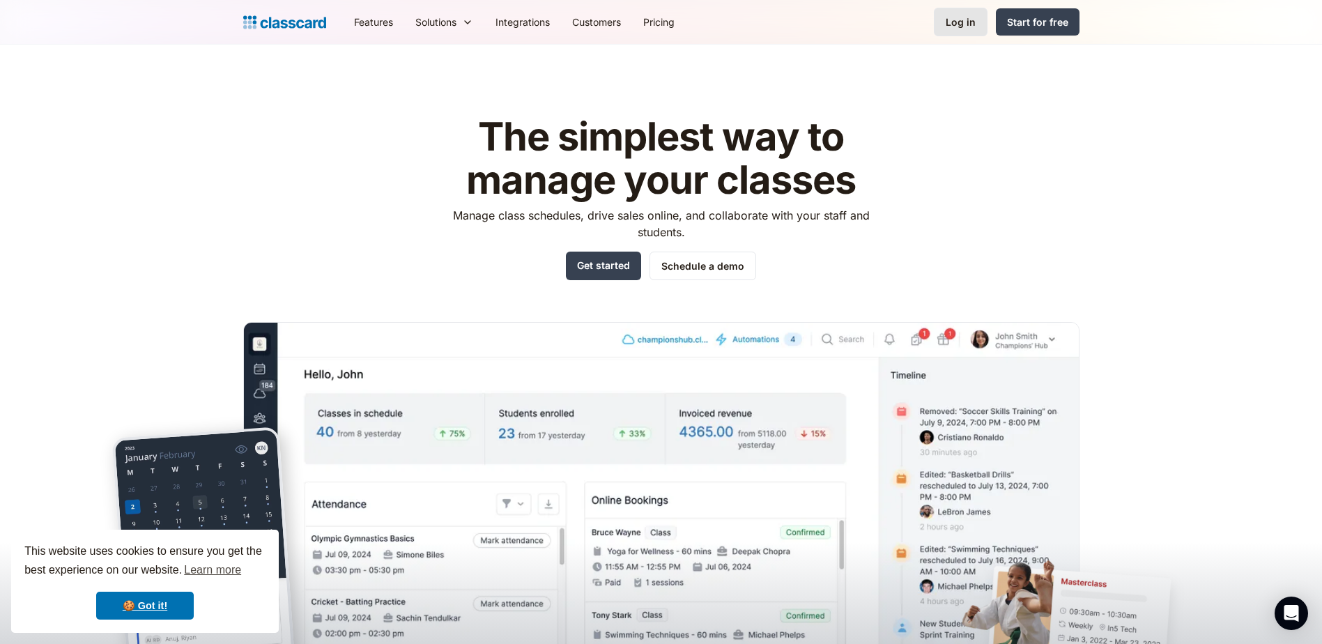 Image resolution: width=1322 pixels, height=644 pixels. Describe the element at coordinates (960, 22) in the screenshot. I see `a: Log in` at that location.